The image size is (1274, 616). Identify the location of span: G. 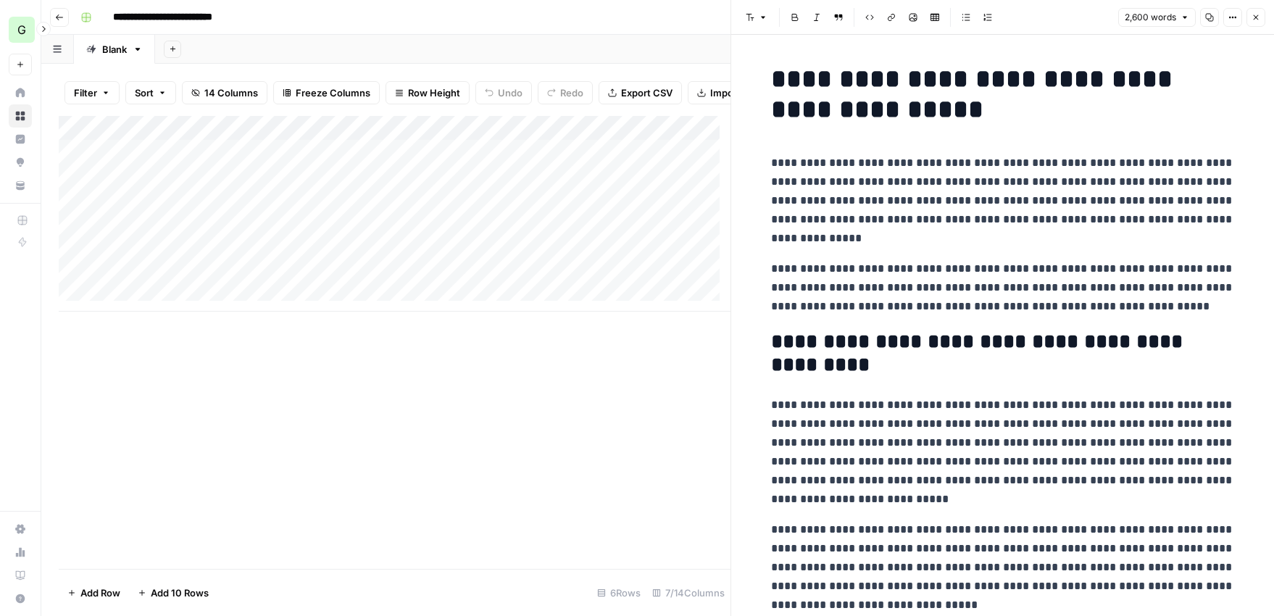
(22, 30).